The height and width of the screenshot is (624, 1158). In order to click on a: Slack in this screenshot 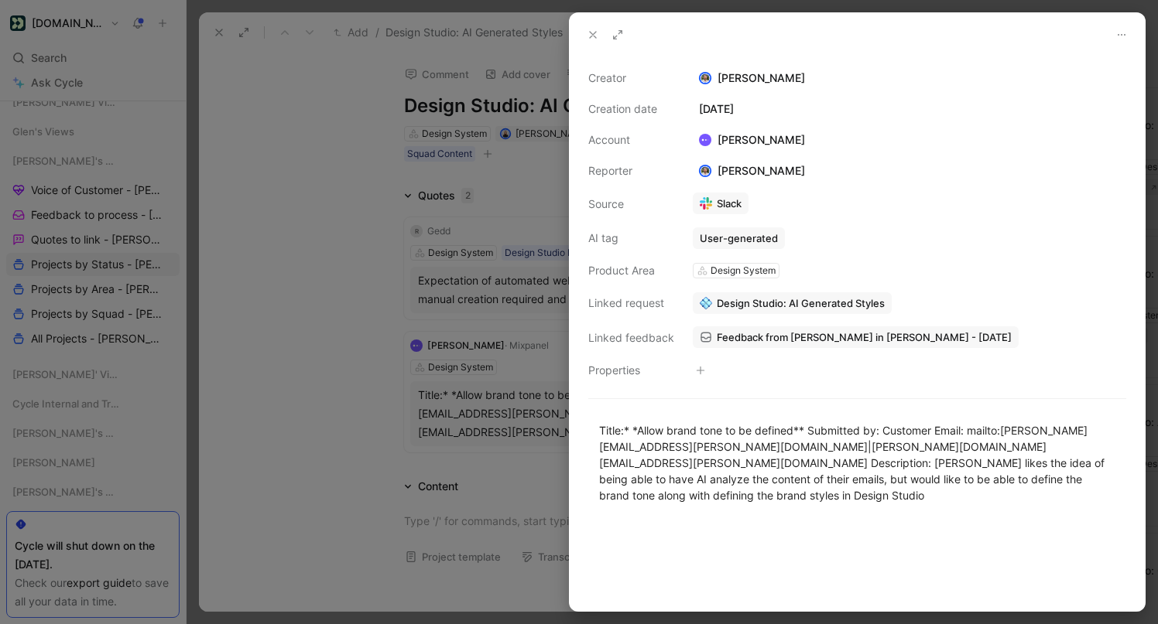, I will do `click(720, 204)`.